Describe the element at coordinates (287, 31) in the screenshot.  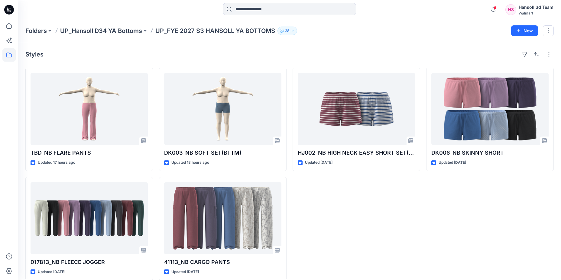
I see `p: 28` at that location.